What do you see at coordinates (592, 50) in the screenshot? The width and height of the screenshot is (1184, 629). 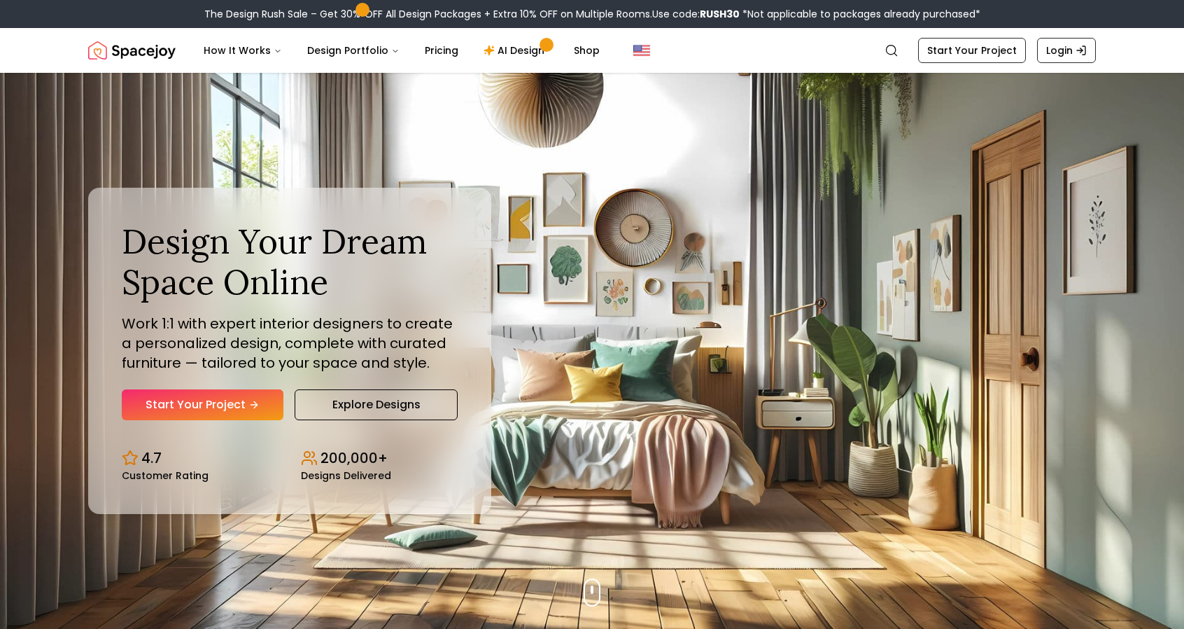 I see `nav: Global` at bounding box center [592, 50].